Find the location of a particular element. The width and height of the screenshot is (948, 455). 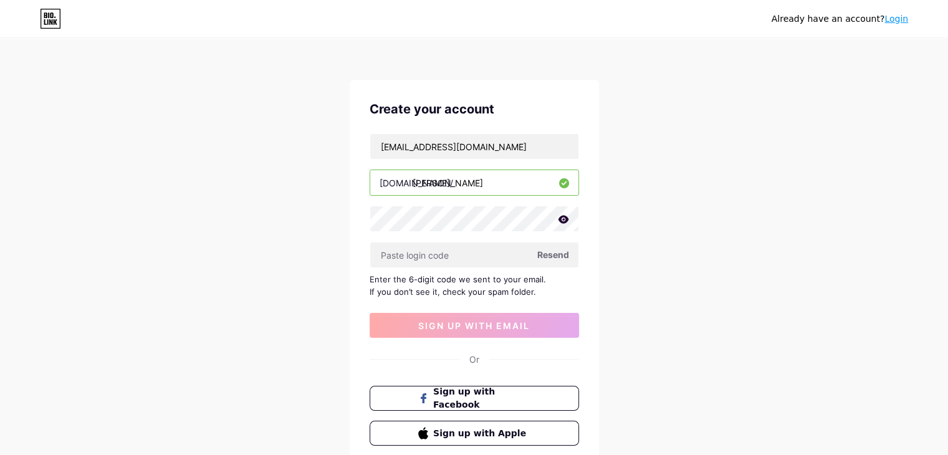

a: Login is located at coordinates (896, 19).